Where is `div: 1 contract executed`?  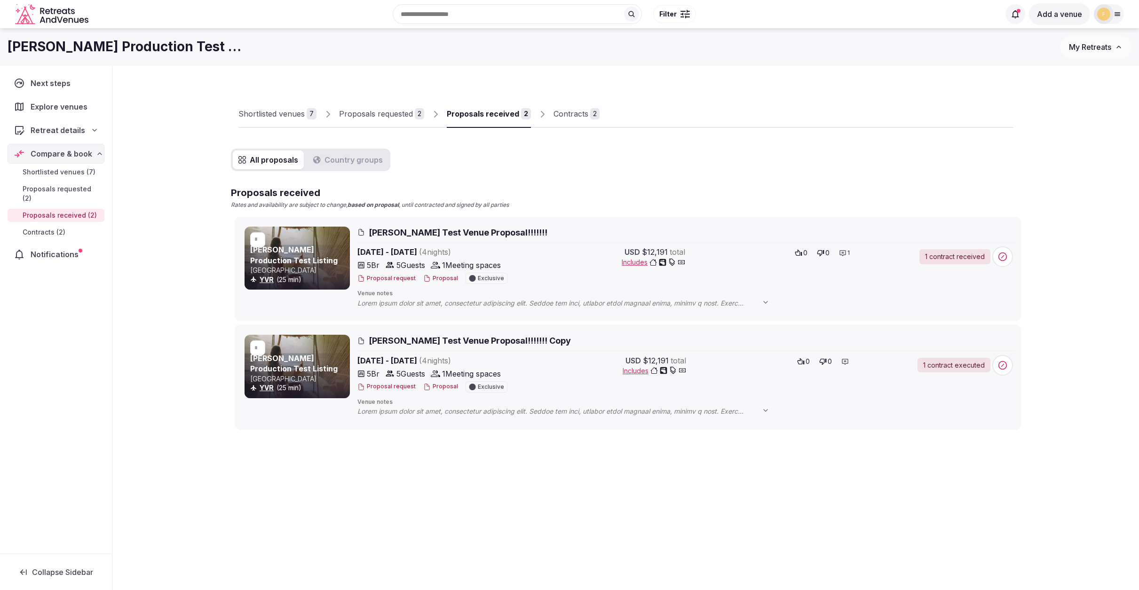
div: 1 contract executed is located at coordinates (954, 365).